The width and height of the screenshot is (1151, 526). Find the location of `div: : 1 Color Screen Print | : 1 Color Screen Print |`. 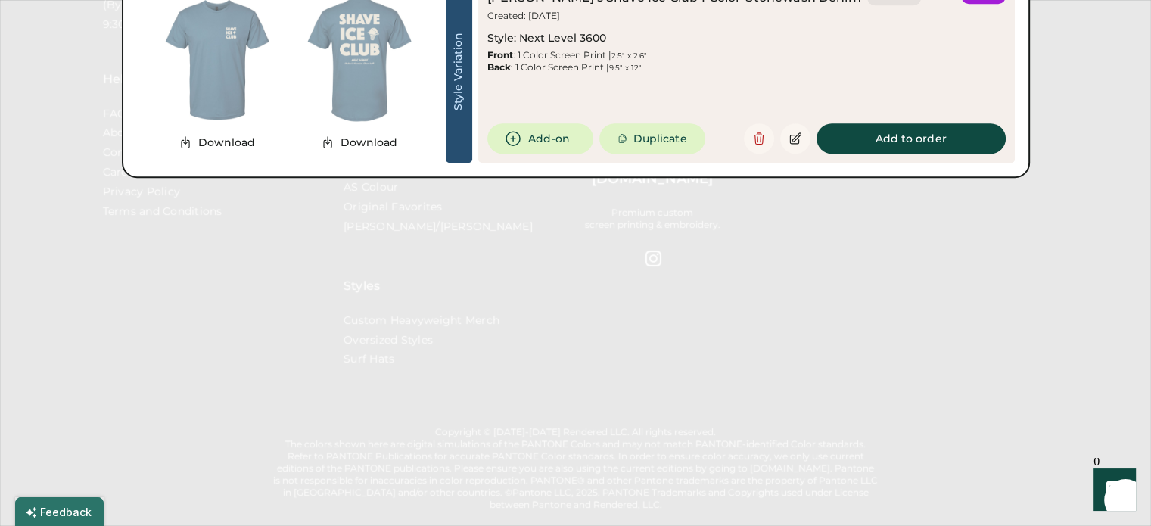

div: : 1 Color Screen Print | : 1 Color Screen Print | is located at coordinates (567, 61).